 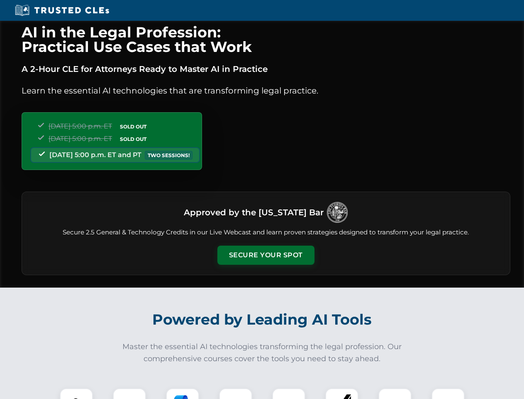 What do you see at coordinates (266, 39) in the screenshot?
I see `h1: AI in the Legal Profession: Practical Use Cases that Work` at bounding box center [266, 39].